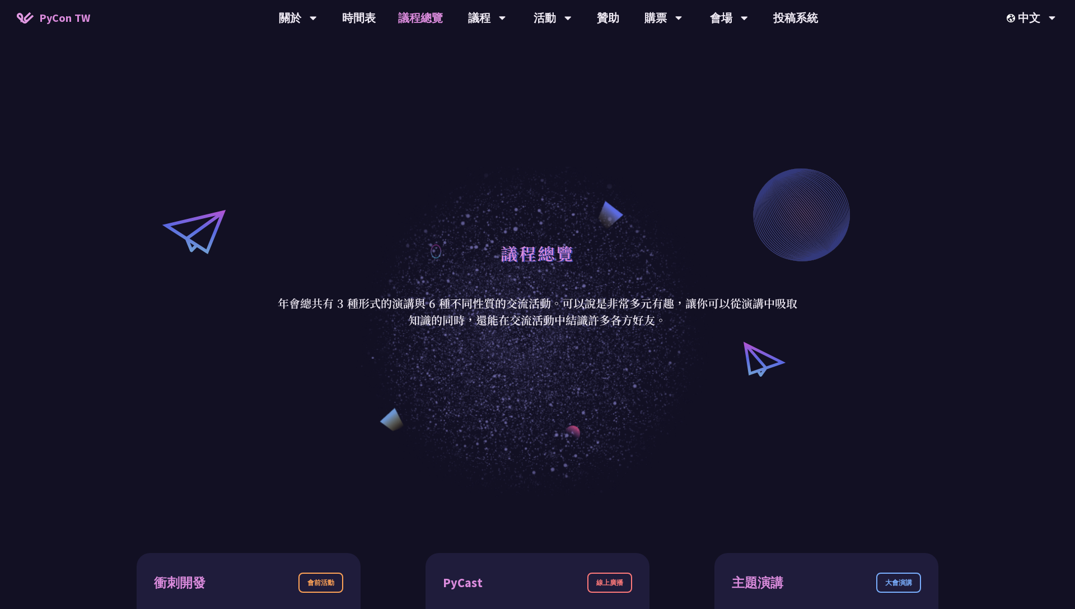  What do you see at coordinates (321, 583) in the screenshot?
I see `div: 會前活動` at bounding box center [321, 583].